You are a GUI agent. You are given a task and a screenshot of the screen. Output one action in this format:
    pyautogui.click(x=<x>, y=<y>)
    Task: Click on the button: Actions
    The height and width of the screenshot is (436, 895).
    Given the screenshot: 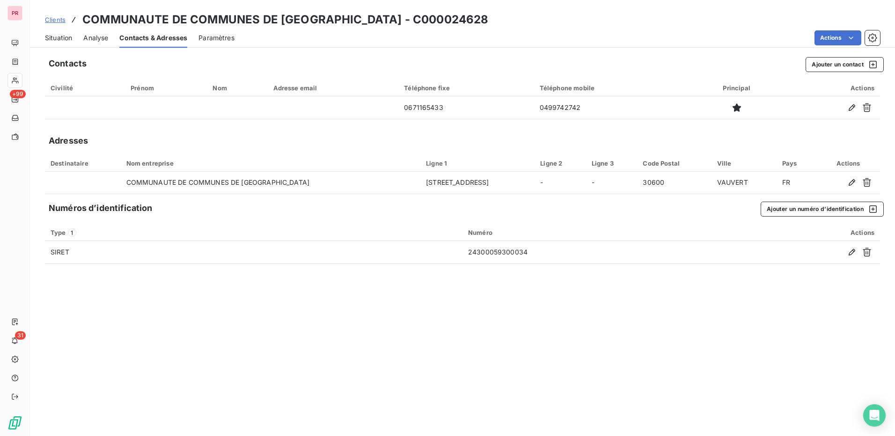 What is the action you would take?
    pyautogui.click(x=838, y=38)
    